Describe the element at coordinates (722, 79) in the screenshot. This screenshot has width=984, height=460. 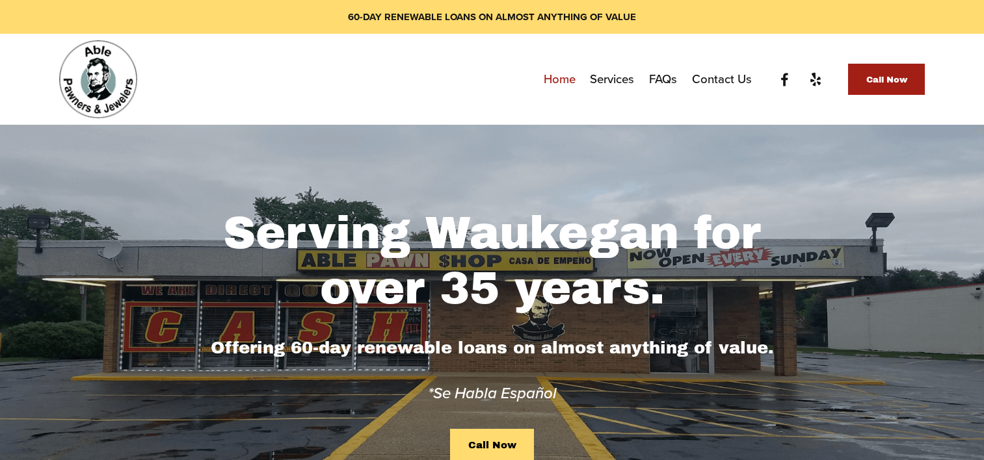
I see `a: Contact Us` at that location.